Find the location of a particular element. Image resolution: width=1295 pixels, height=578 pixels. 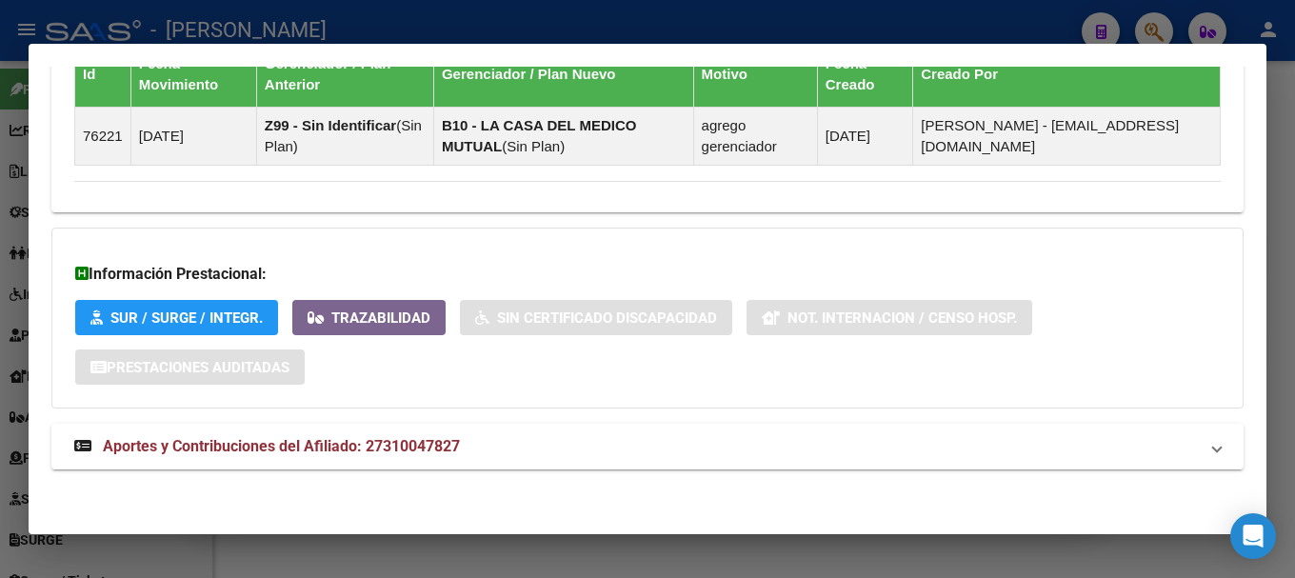

th: Id is located at coordinates (103, 73).